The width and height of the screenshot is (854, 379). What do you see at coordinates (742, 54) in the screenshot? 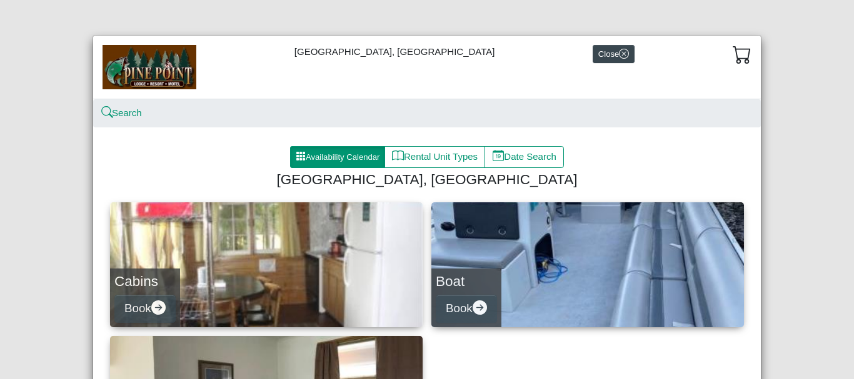
I see `svg: cart` at bounding box center [742, 54].